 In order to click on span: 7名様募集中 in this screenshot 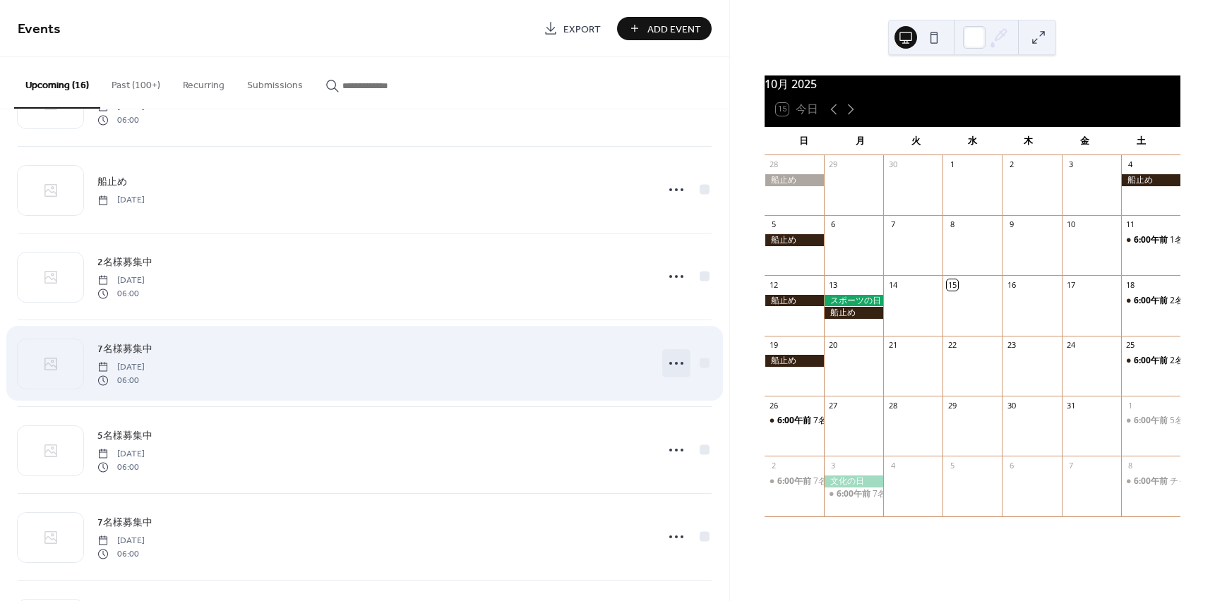, I will do `click(125, 523)`.